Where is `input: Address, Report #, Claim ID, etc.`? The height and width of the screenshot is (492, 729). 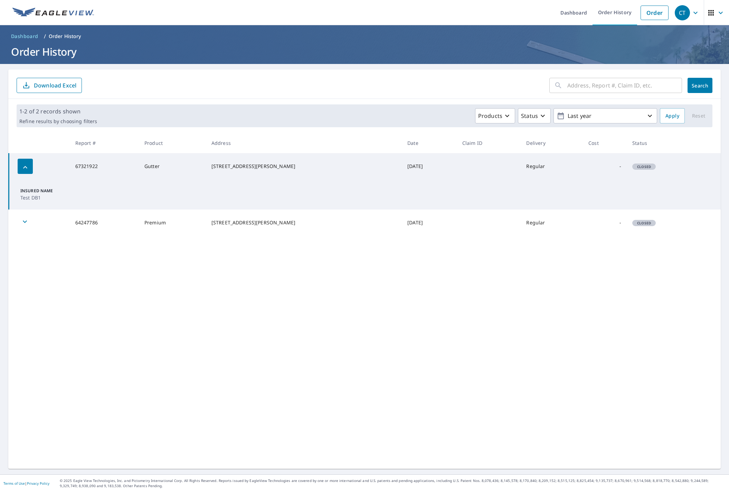 input: Address, Report #, Claim ID, etc. is located at coordinates (625, 85).